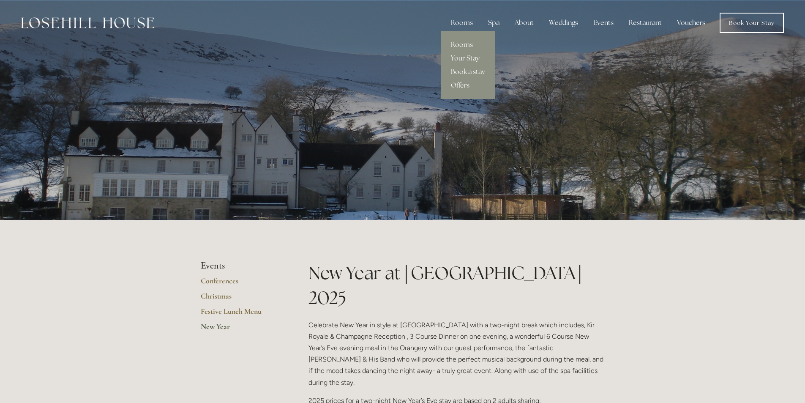  Describe the element at coordinates (468, 72) in the screenshot. I see `a: Book a stay` at that location.